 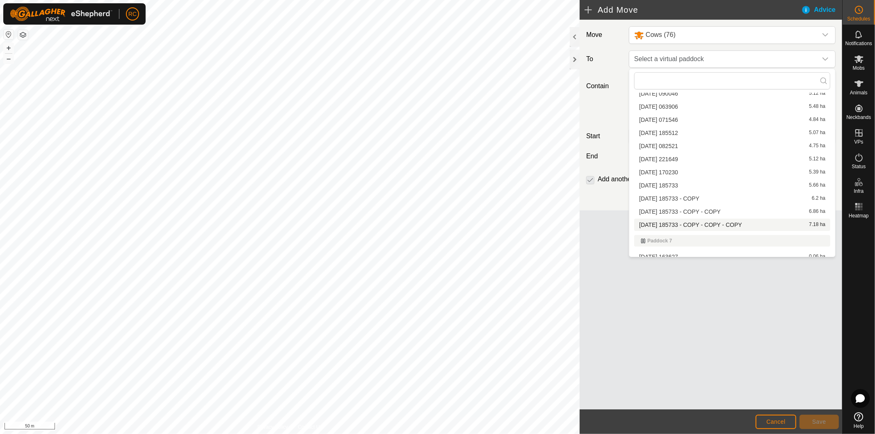 What do you see at coordinates (819, 422) in the screenshot?
I see `span: Save` at bounding box center [819, 422].